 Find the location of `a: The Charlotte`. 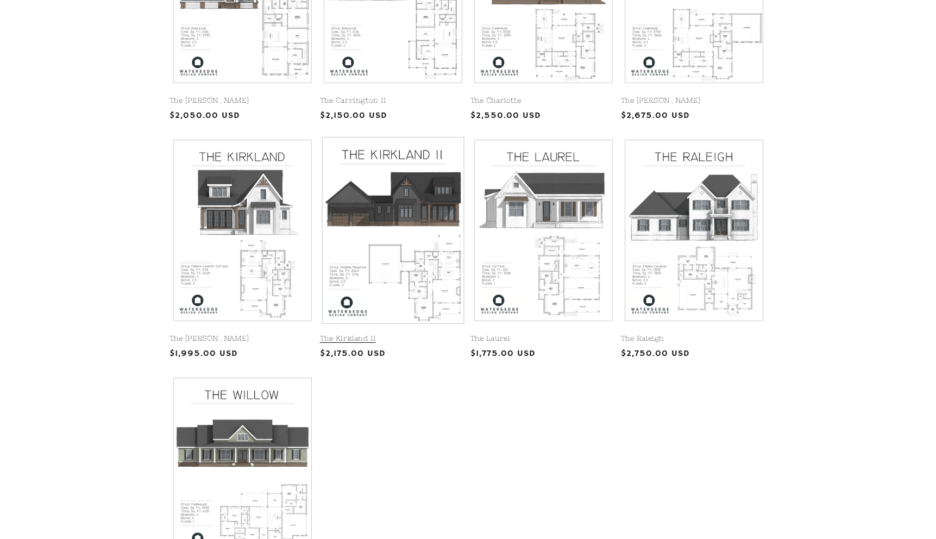

a: The Charlotte is located at coordinates (543, 100).